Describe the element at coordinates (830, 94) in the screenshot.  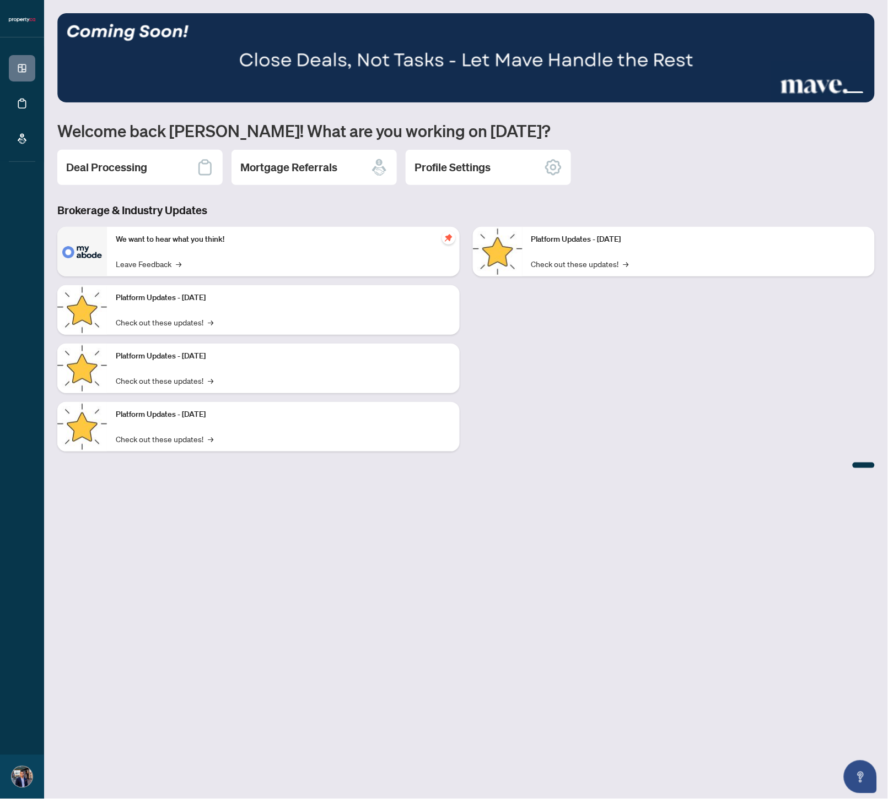
I see `button: 2` at that location.